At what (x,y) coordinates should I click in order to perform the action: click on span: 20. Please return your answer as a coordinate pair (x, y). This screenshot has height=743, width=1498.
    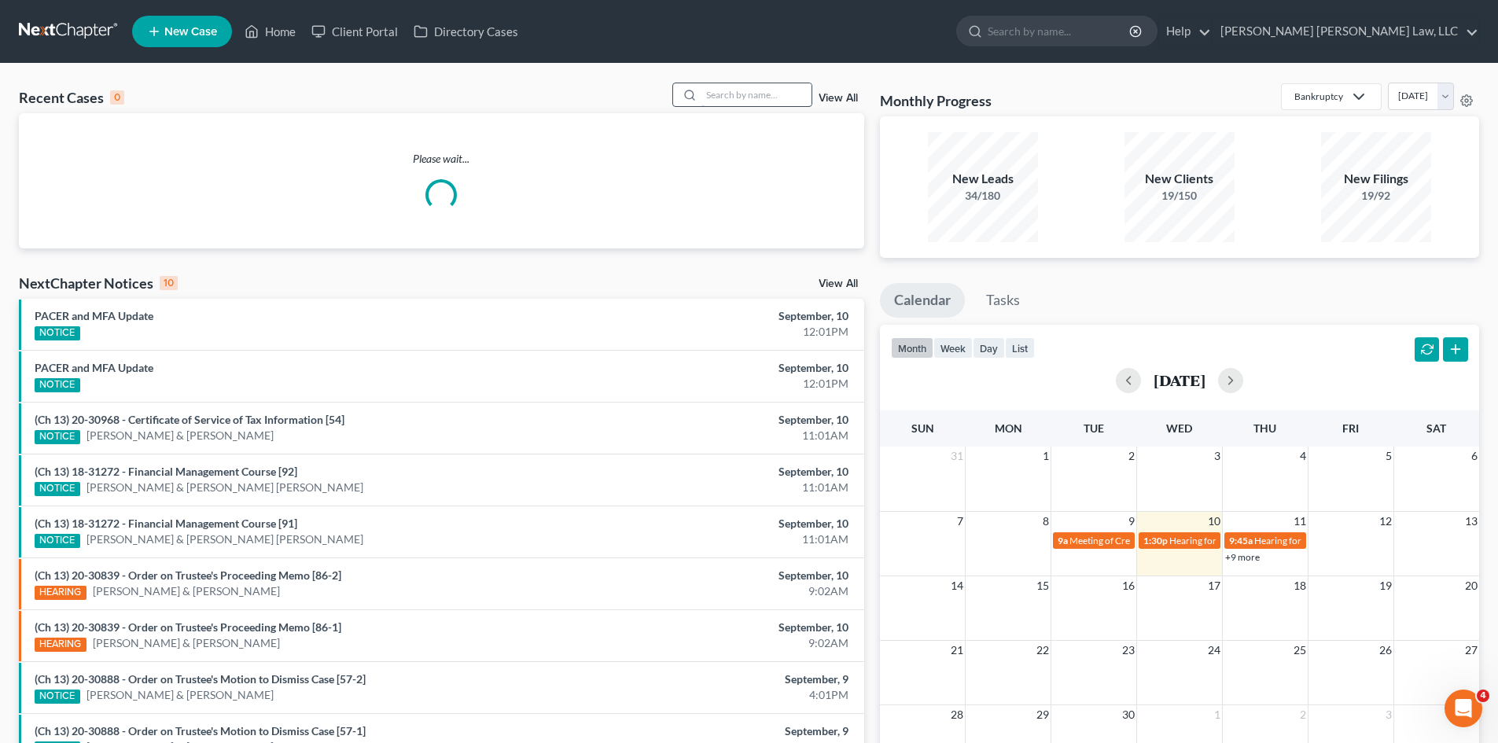
    Looking at the image, I should click on (1471, 586).